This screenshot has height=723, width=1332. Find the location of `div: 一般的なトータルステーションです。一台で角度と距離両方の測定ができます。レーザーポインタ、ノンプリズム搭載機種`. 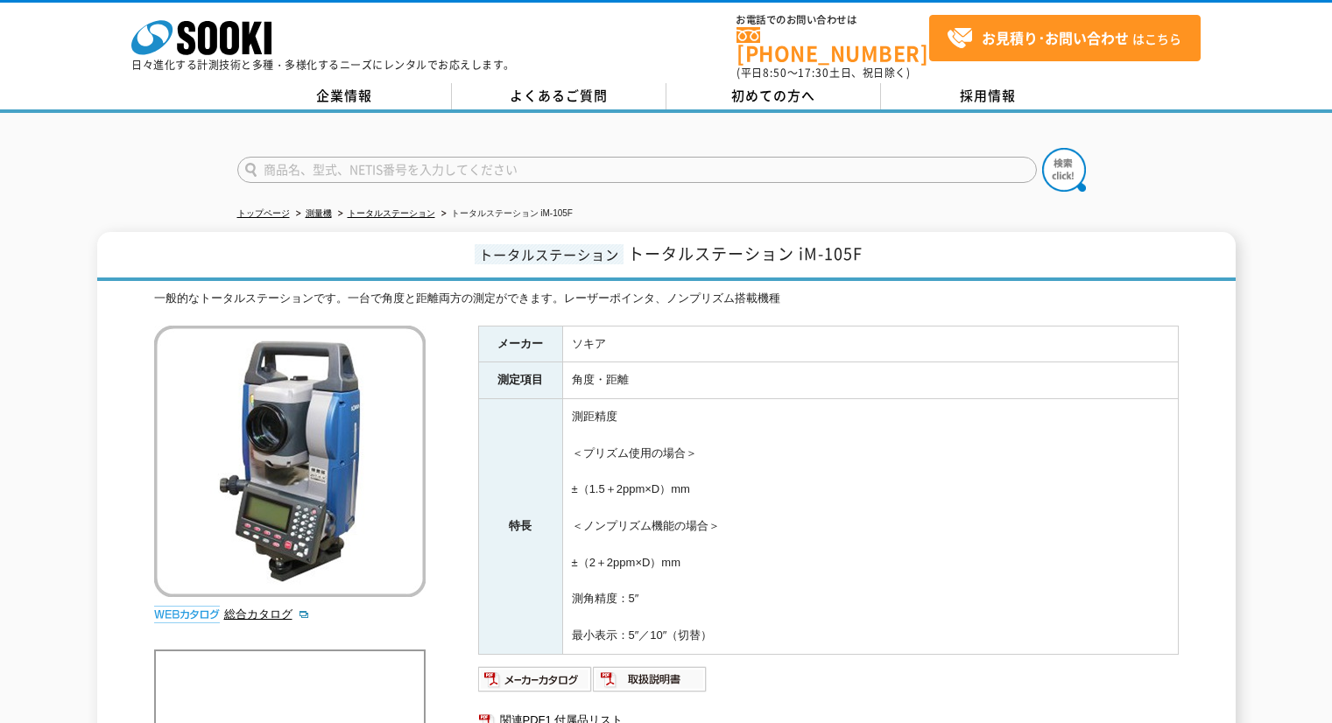

div: 一般的なトータルステーションです。一台で角度と距離両方の測定ができます。レーザーポインタ、ノンプリズム搭載機種 is located at coordinates (666, 299).